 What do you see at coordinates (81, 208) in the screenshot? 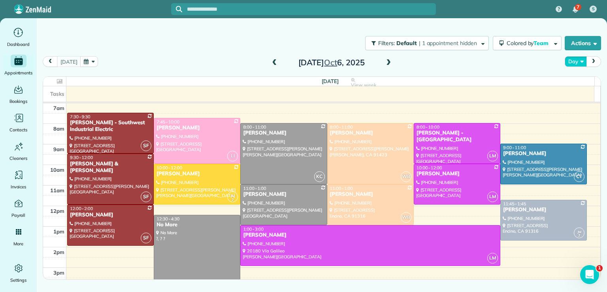
I see `span: 12:00 - 2:00` at bounding box center [81, 208].